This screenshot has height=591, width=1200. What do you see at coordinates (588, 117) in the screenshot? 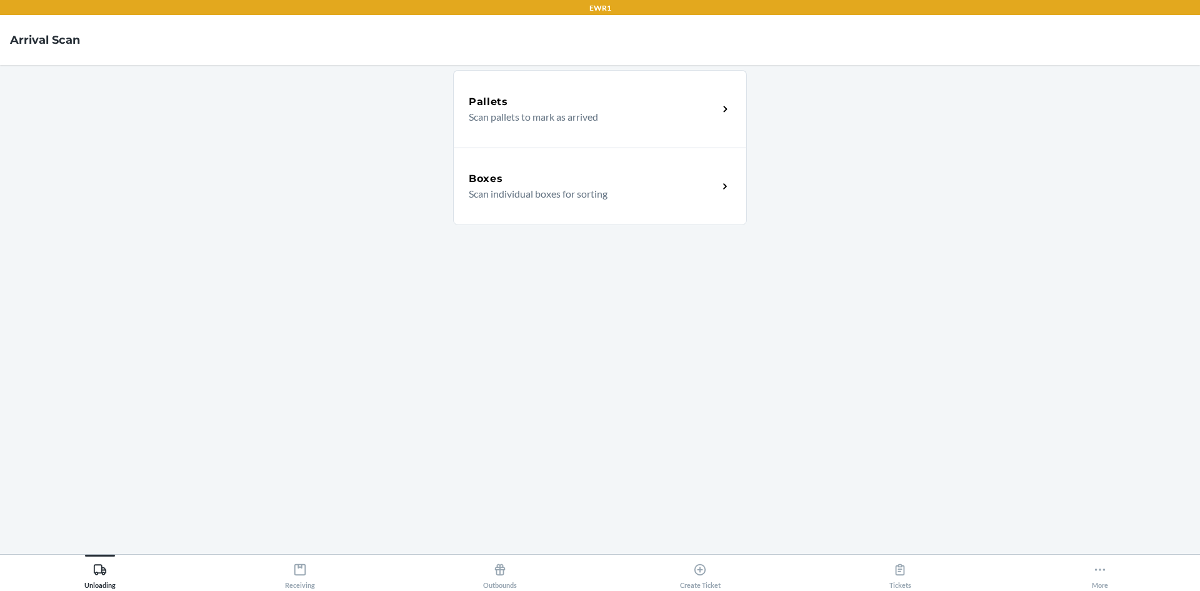
I see `p: Scan pallets to mark as arrived` at bounding box center [588, 117].